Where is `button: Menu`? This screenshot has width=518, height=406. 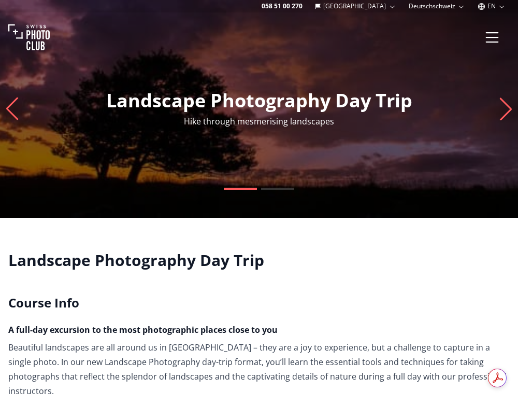 button: Menu is located at coordinates (492, 37).